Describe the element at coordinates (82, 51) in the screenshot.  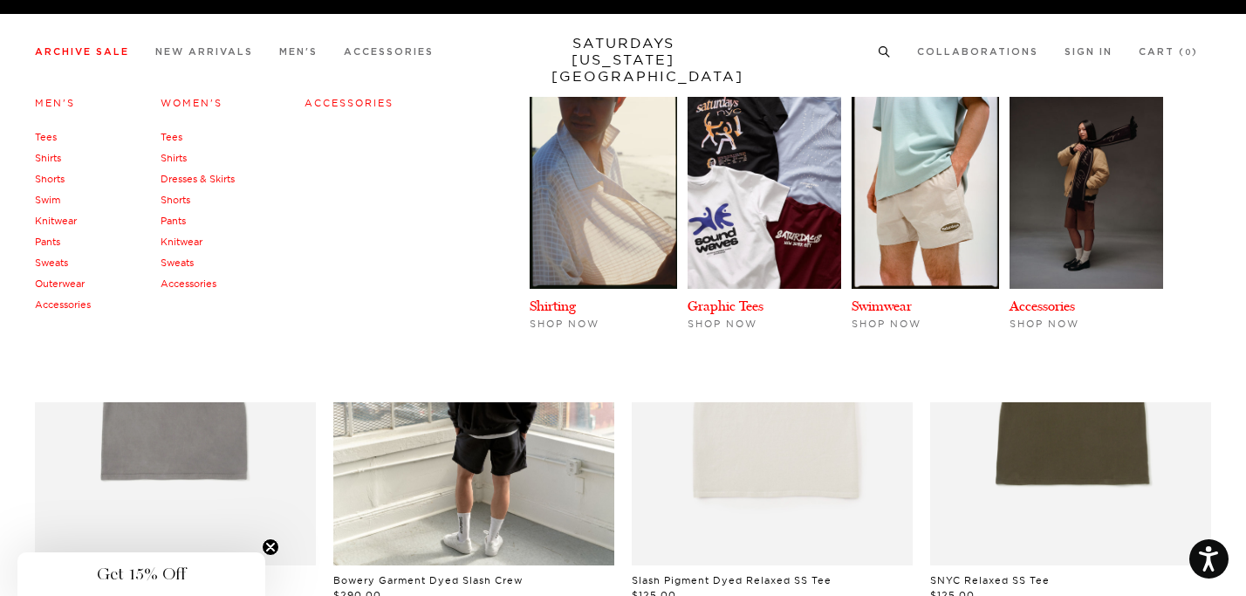
I see `a: Archive Sale` at that location.